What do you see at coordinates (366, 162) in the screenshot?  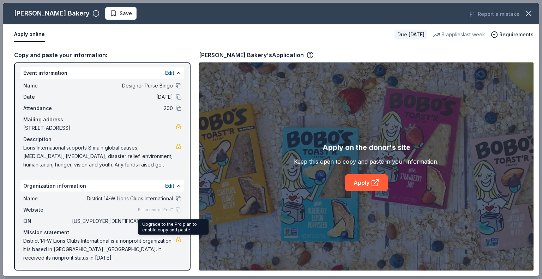 I see `div: Keep this open to copy and paste in your information.` at bounding box center [366, 162].